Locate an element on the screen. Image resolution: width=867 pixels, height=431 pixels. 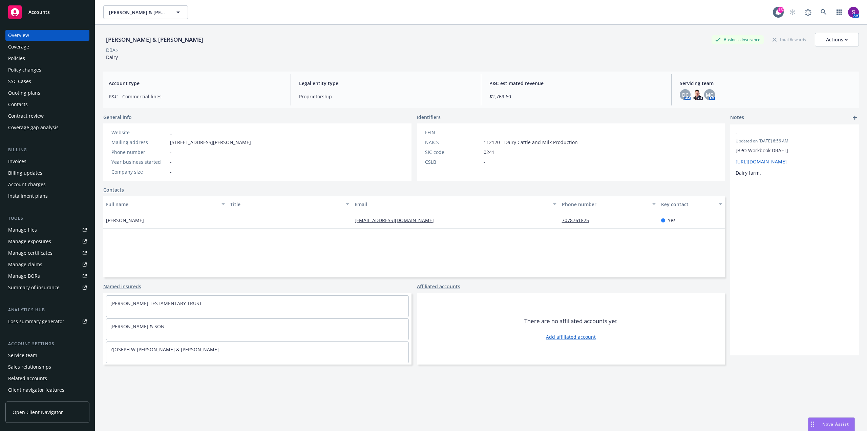
div: Coverage gap analysis is located at coordinates (33, 127).